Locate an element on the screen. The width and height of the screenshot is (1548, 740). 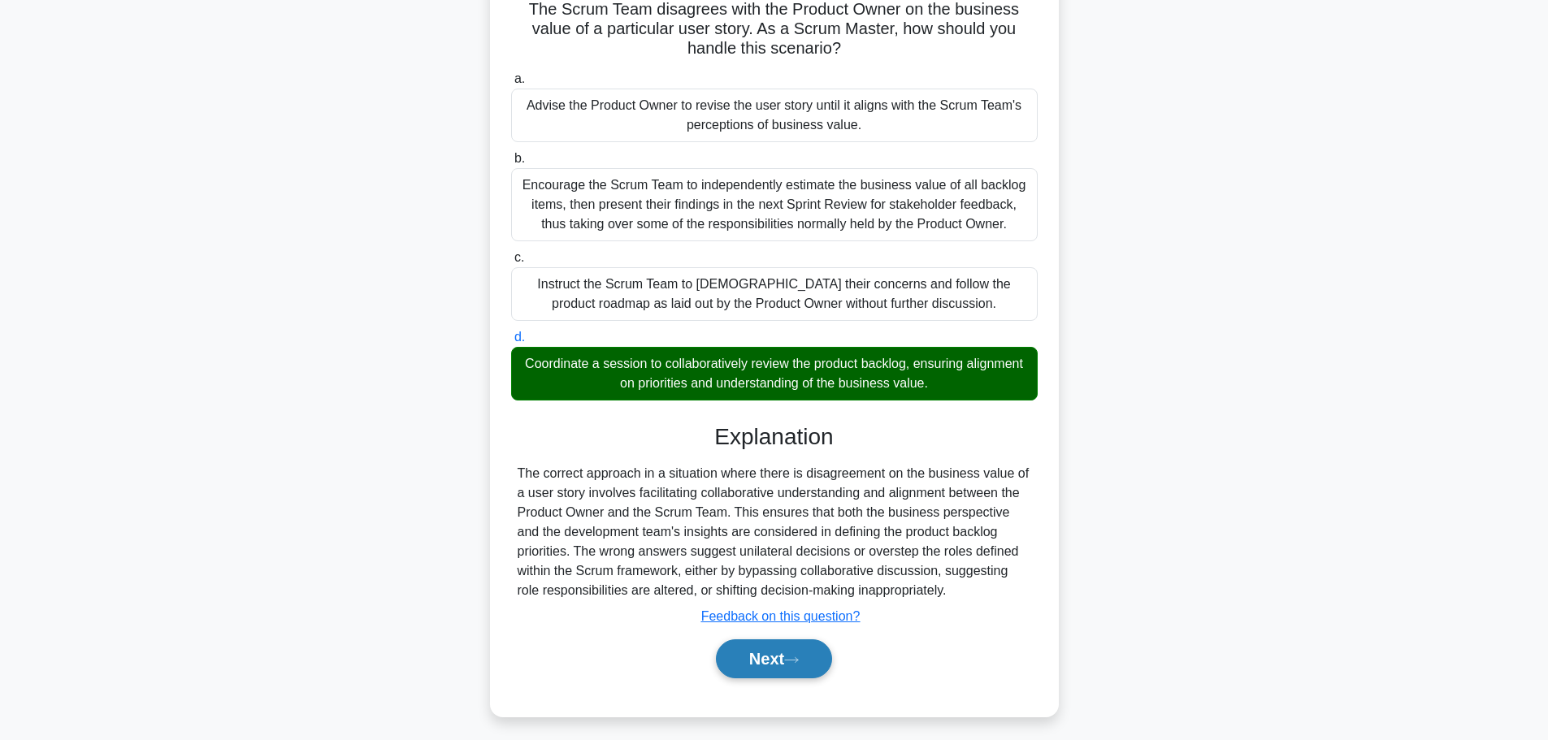
span: b. is located at coordinates (519, 158).